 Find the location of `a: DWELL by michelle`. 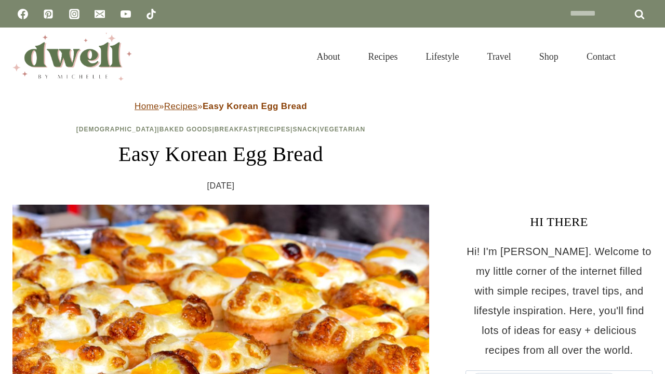

a: DWELL by michelle is located at coordinates (72, 57).